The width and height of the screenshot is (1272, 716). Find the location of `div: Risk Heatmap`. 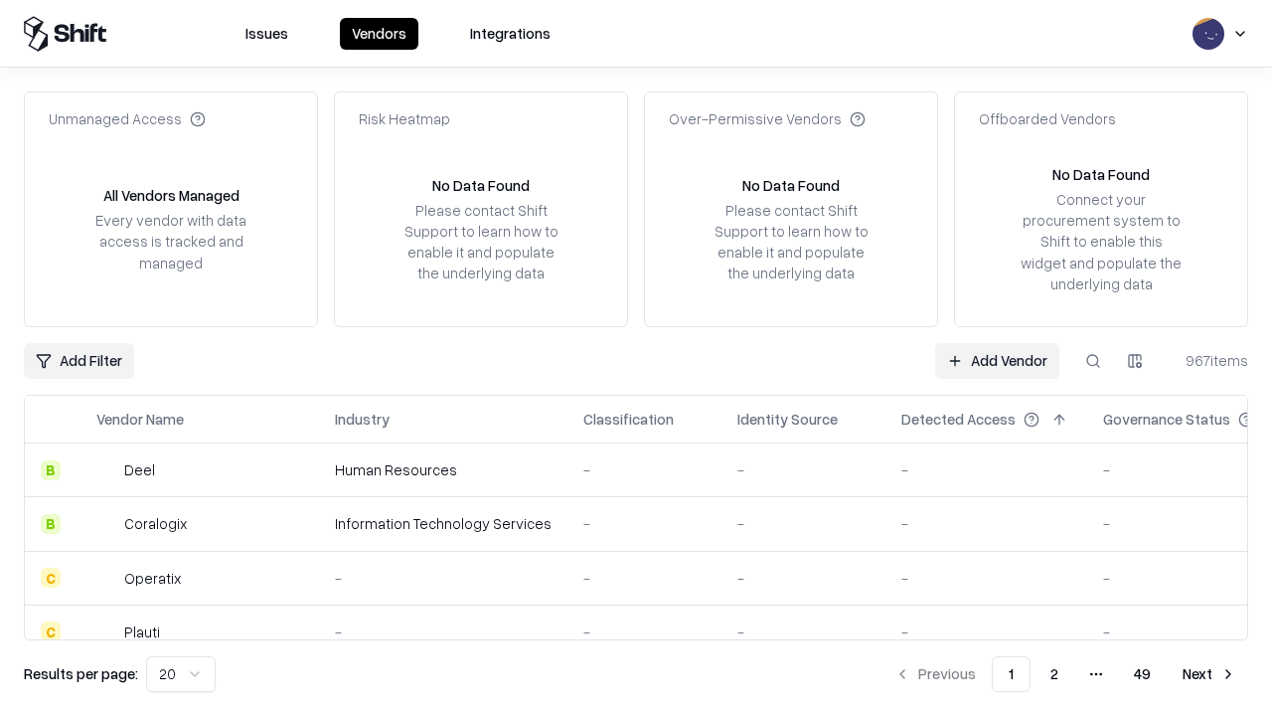

div: Risk Heatmap is located at coordinates (405, 118).